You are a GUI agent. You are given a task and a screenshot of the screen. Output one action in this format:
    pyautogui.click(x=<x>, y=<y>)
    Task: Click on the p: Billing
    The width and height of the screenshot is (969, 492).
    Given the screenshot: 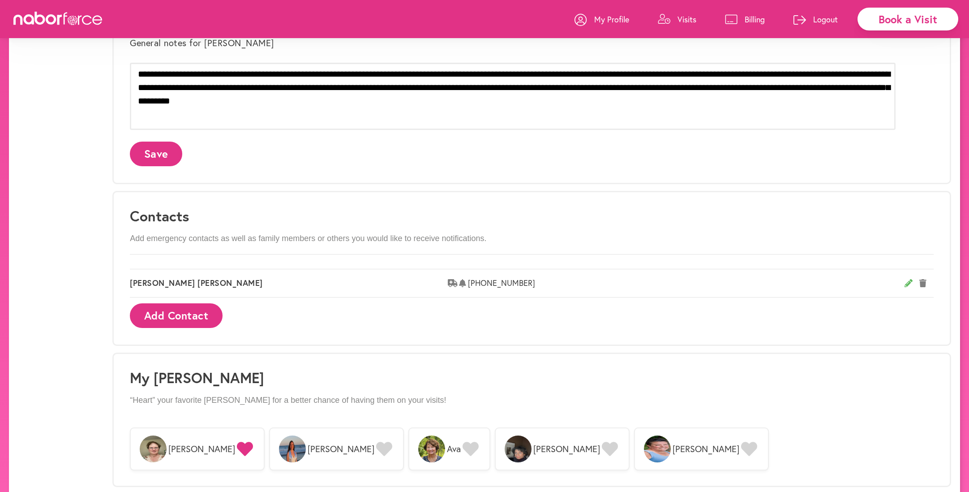 What is the action you would take?
    pyautogui.click(x=754, y=19)
    